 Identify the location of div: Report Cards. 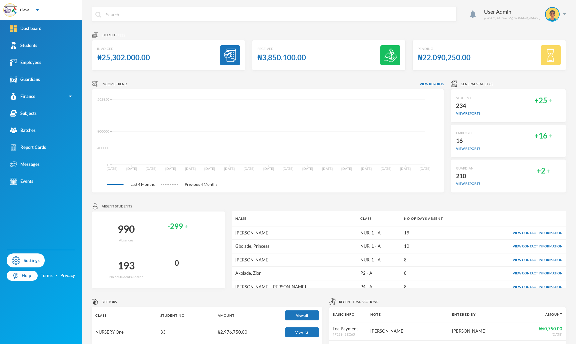
(28, 147).